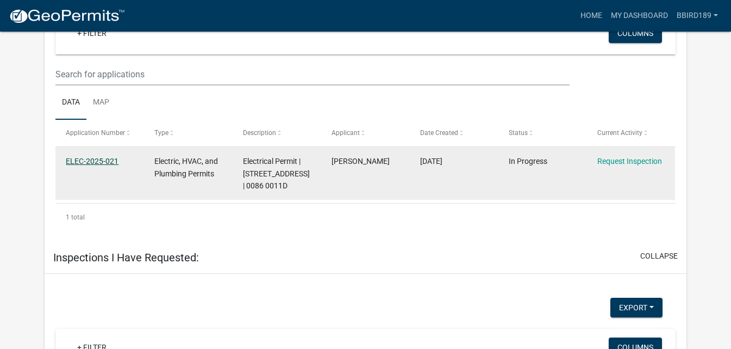 Image resolution: width=731 pixels, height=349 pixels. What do you see at coordinates (276, 173) in the screenshot?
I see `span: Electrical Permit | 402 COPPERMINE RD | 0086 0011D` at bounding box center [276, 173].